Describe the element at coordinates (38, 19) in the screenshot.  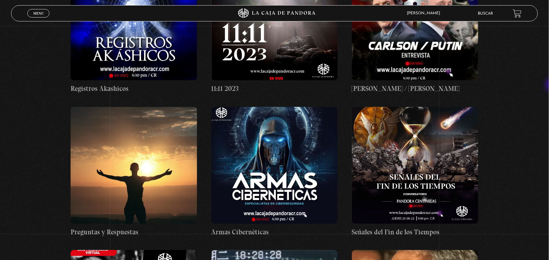
I see `span: Cerrar` at that location.